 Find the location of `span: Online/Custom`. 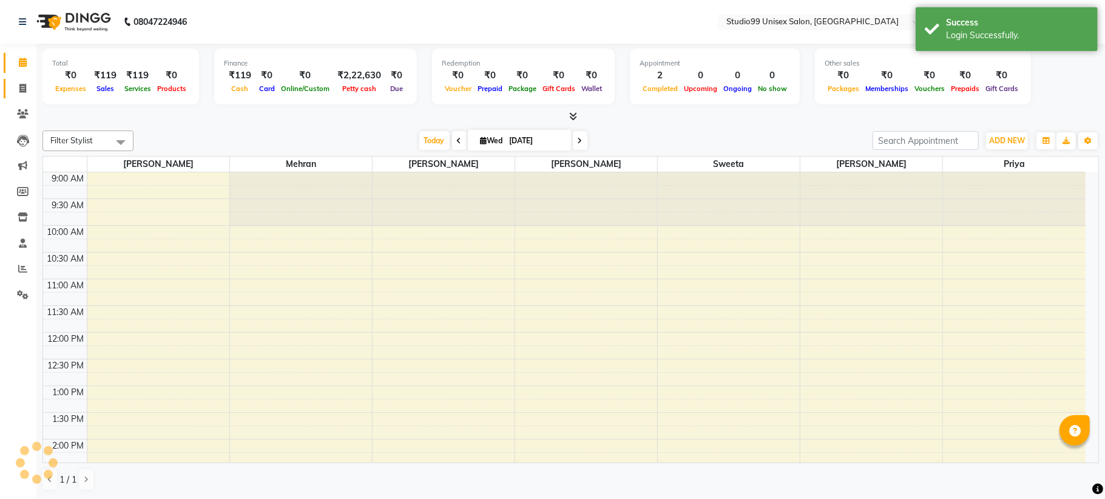

span: Online/Custom is located at coordinates (305, 89).